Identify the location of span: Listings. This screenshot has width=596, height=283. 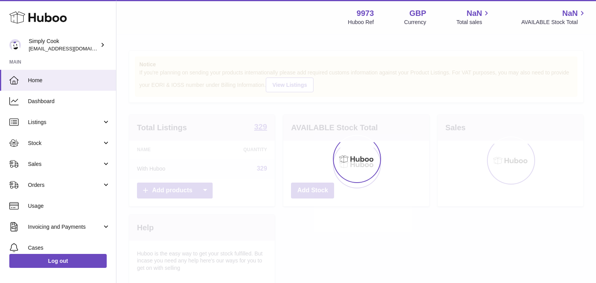
(65, 122).